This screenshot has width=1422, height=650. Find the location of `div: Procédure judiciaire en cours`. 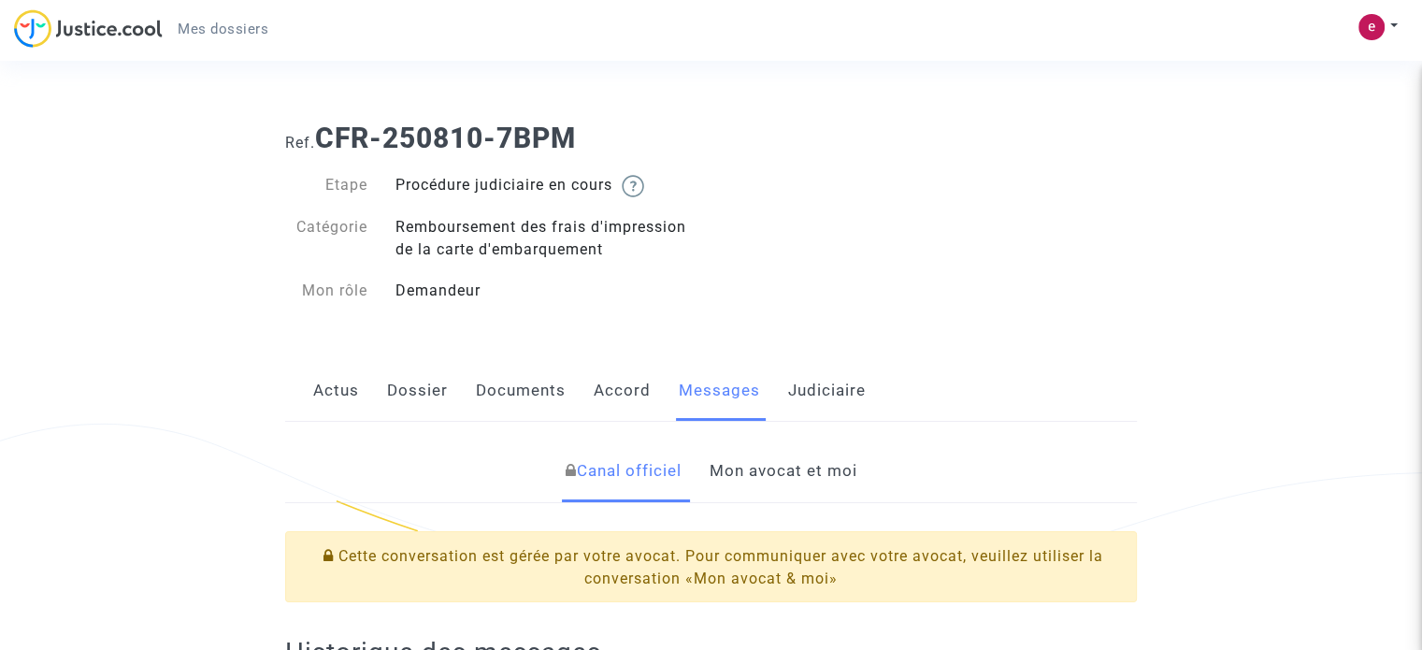

div: Procédure judiciaire en cours is located at coordinates (546, 185).